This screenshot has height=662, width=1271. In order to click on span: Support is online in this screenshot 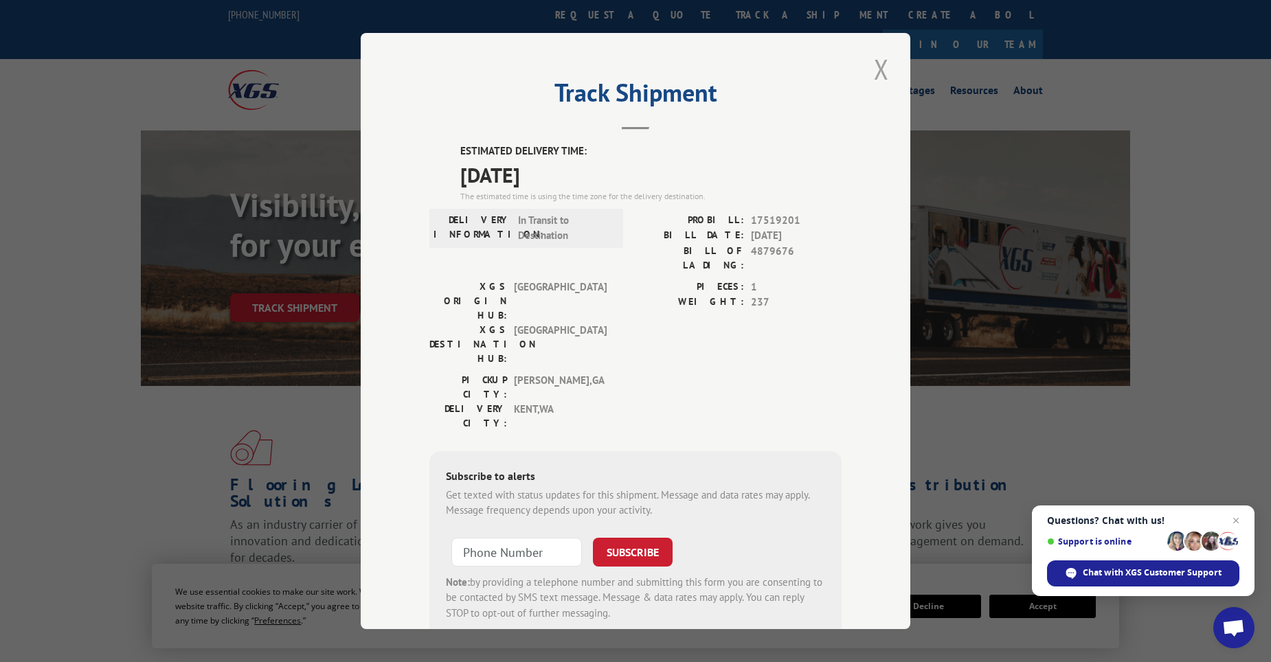, I will do `click(1105, 541)`.